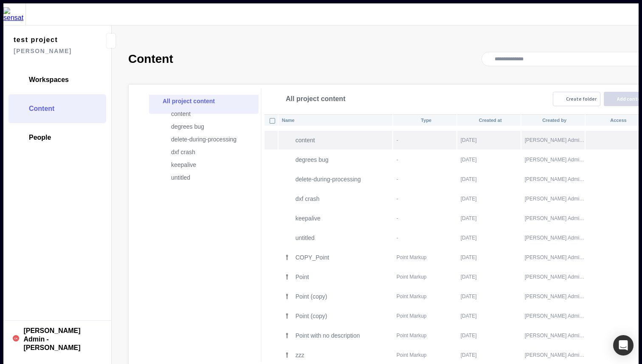 The height and width of the screenshot is (364, 642). What do you see at coordinates (553, 120) in the screenshot?
I see `th: Created by` at bounding box center [553, 120].